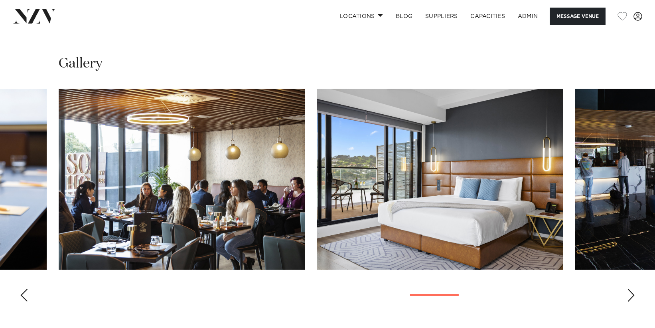 Image resolution: width=655 pixels, height=328 pixels. Describe the element at coordinates (361, 16) in the screenshot. I see `a: Locations` at that location.